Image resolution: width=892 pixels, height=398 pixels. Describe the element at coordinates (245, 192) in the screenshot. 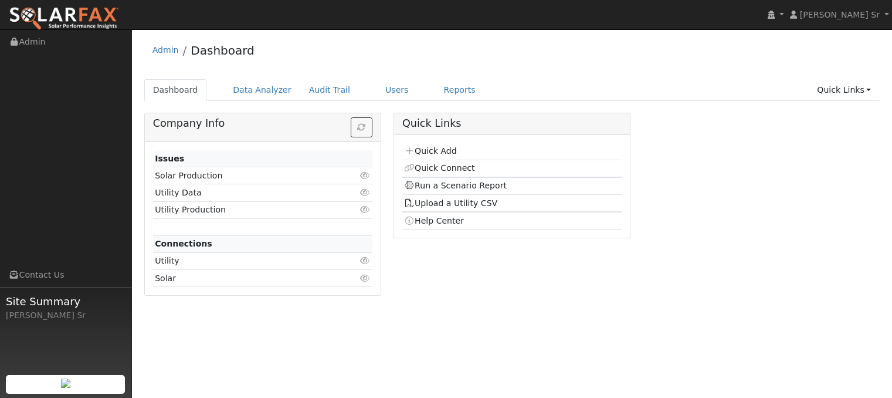

I see `td: Utility Data` at that location.